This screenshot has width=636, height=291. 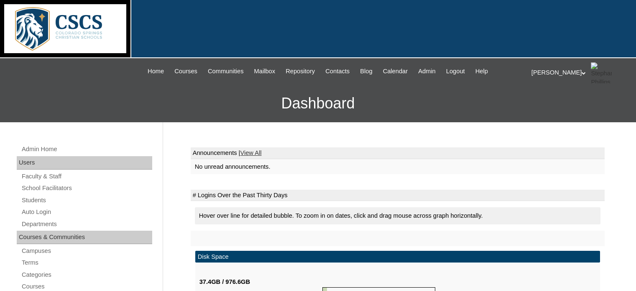 I want to click on span: Contacts, so click(x=337, y=71).